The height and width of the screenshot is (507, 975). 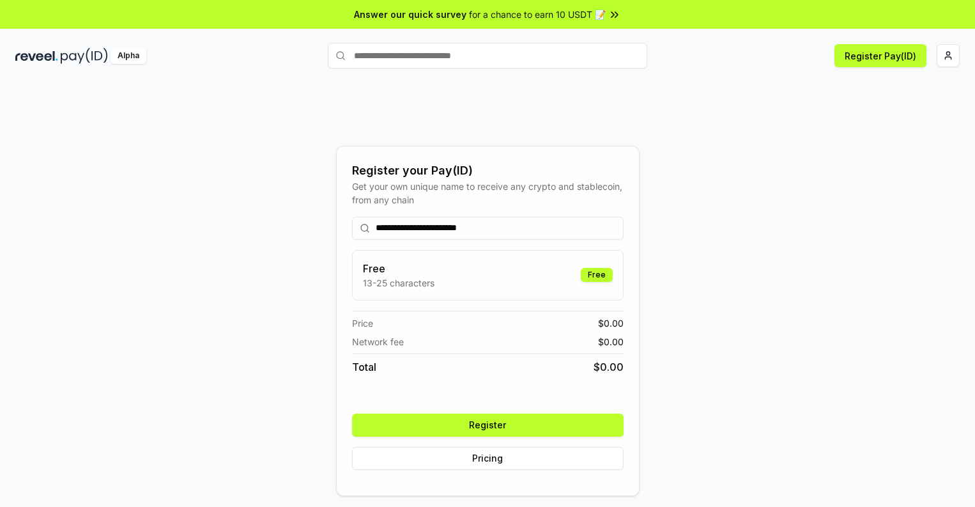 I want to click on img: reveel_dark, so click(x=36, y=56).